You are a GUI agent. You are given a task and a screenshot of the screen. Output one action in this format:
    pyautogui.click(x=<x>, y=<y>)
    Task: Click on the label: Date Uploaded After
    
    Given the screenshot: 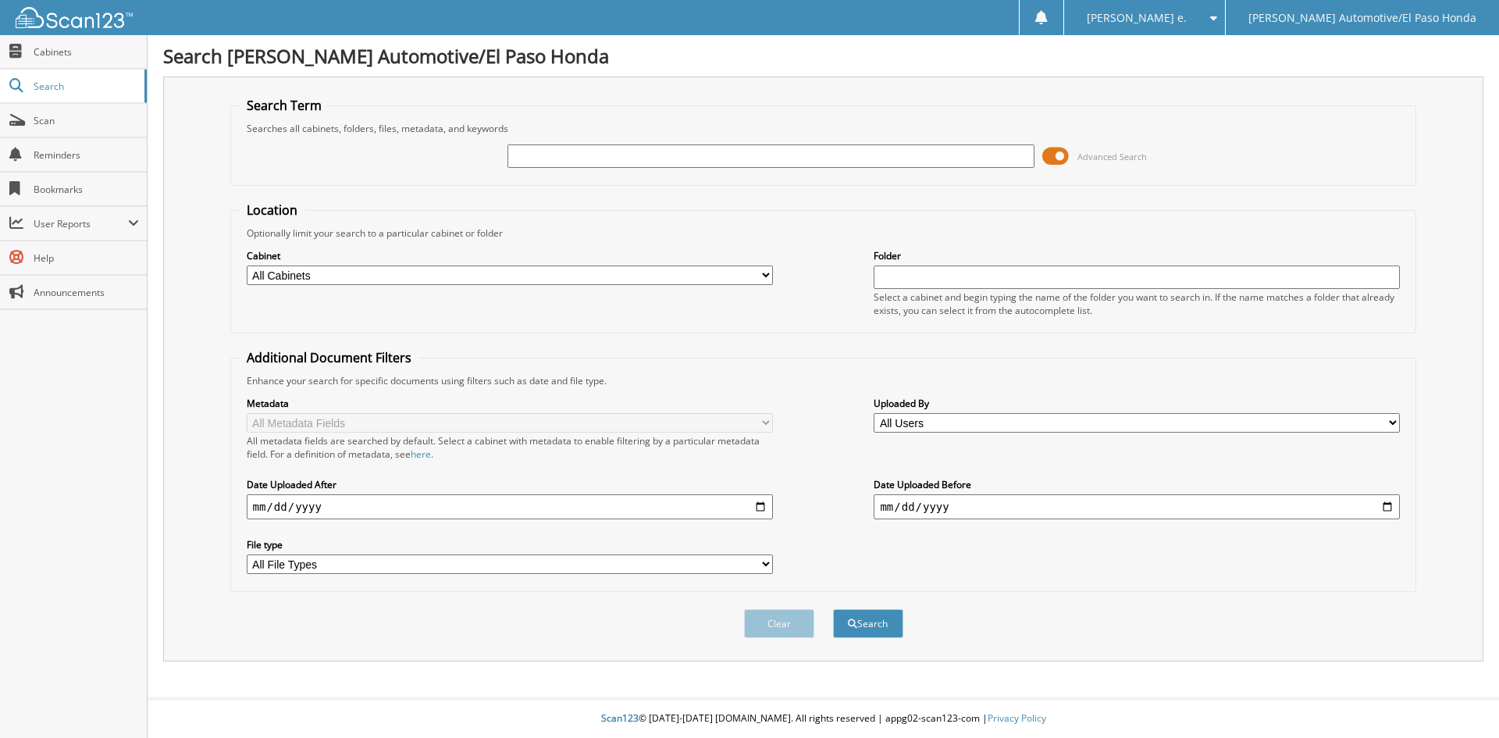 What is the action you would take?
    pyautogui.click(x=510, y=484)
    